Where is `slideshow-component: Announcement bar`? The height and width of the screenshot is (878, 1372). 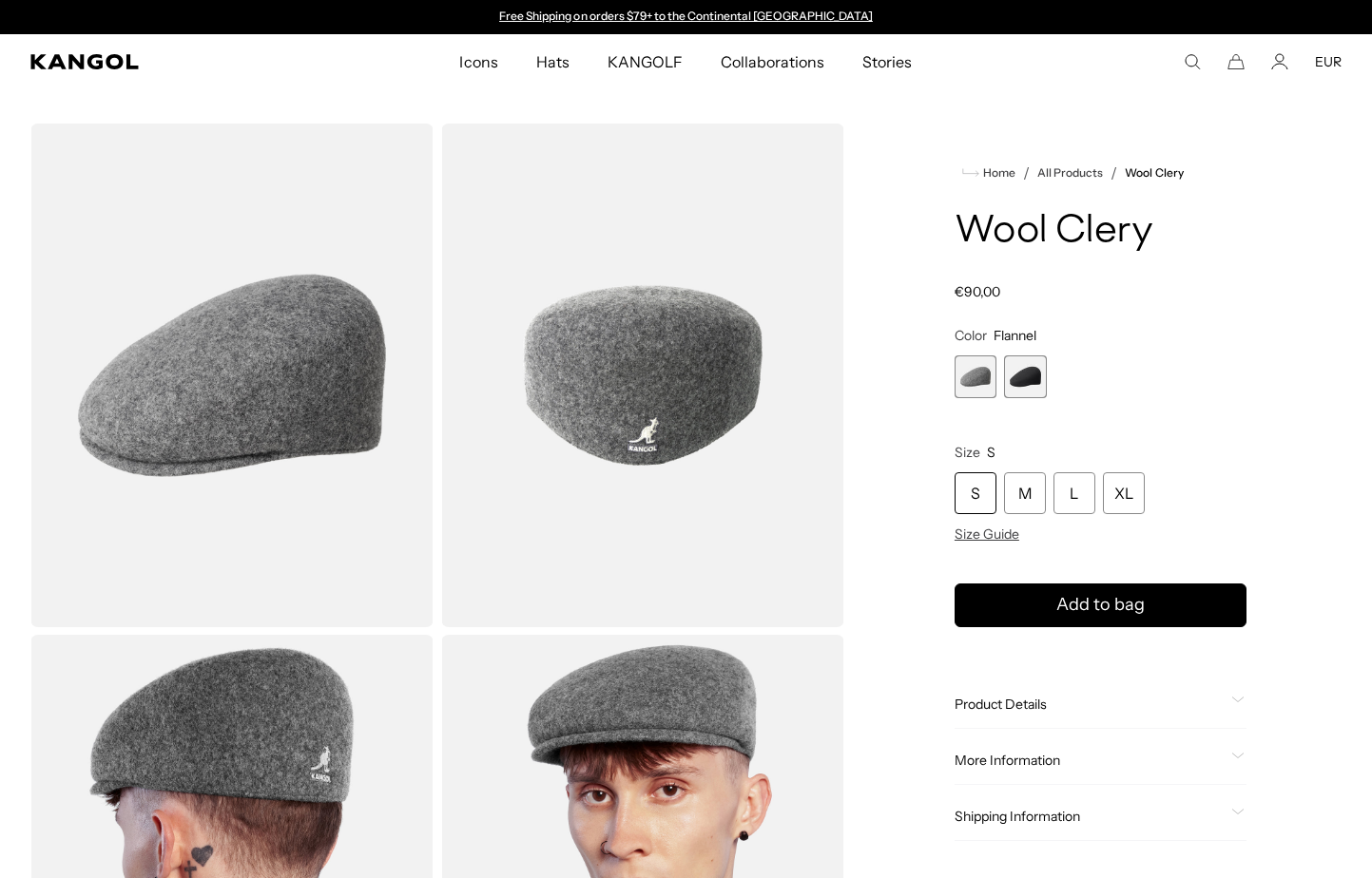 slideshow-component: Announcement bar is located at coordinates (686, 17).